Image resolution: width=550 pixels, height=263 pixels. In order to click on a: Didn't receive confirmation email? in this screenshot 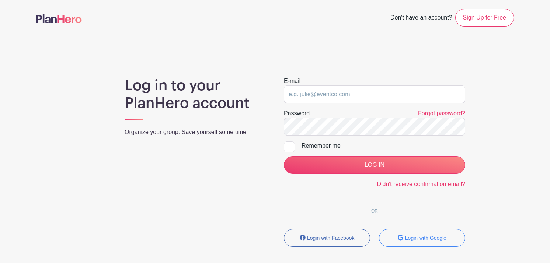, I will do `click(421, 184)`.